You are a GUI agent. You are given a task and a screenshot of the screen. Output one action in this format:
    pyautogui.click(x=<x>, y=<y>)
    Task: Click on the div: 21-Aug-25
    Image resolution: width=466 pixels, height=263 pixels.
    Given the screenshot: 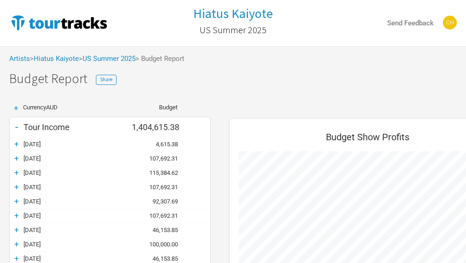 What is the action you would take?
    pyautogui.click(x=78, y=230)
    